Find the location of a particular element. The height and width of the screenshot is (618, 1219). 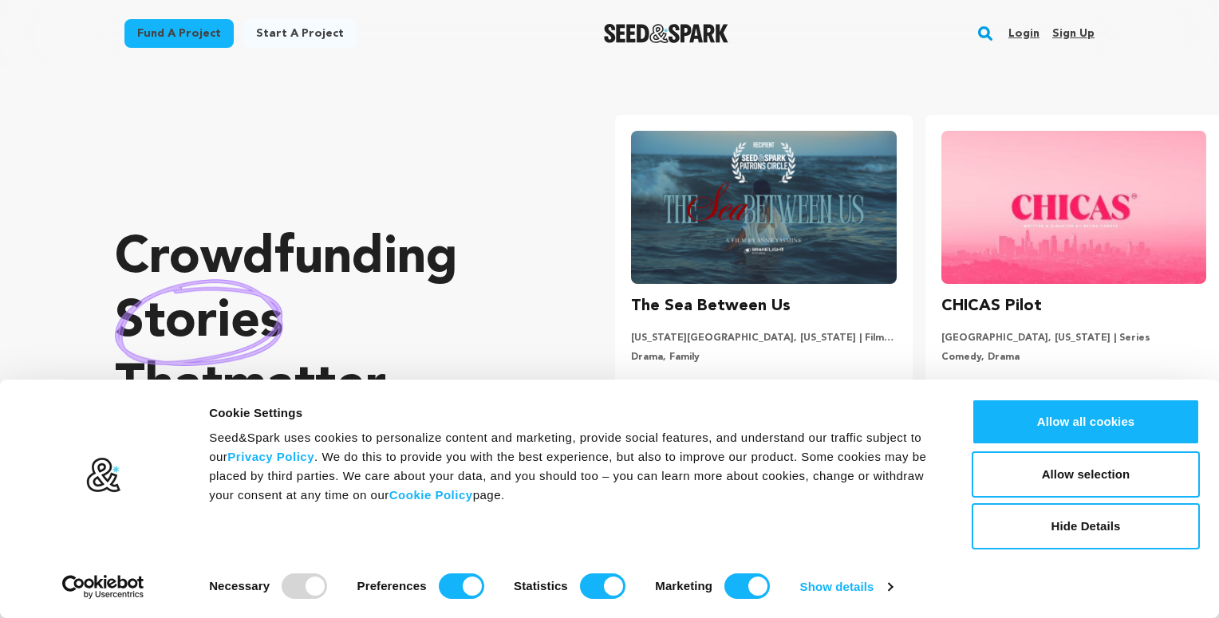

button: Hide Details is located at coordinates (1086, 527).